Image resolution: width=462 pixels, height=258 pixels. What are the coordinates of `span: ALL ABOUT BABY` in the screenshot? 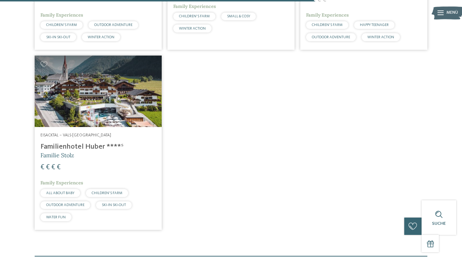 It's located at (60, 193).